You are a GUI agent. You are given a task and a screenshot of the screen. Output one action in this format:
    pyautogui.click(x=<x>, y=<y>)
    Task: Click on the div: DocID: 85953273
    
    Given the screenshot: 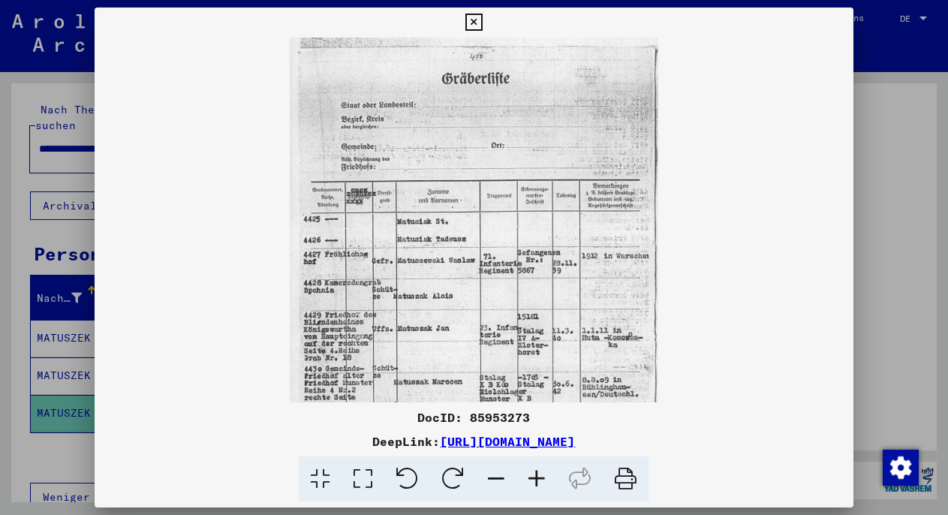 What is the action you would take?
    pyautogui.click(x=474, y=417)
    